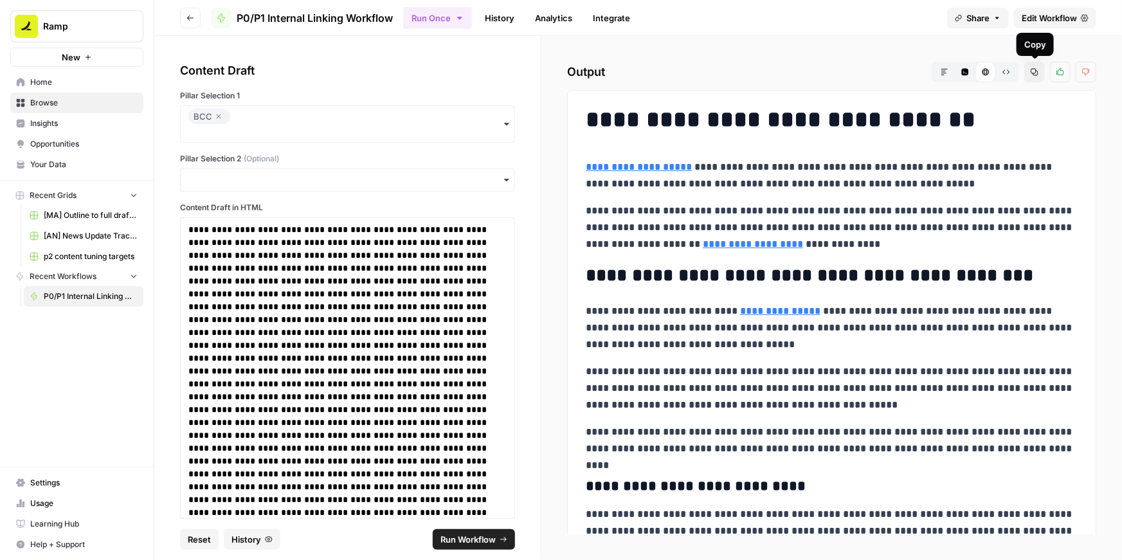 The image size is (1122, 560). I want to click on span: Recent Workflows, so click(63, 277).